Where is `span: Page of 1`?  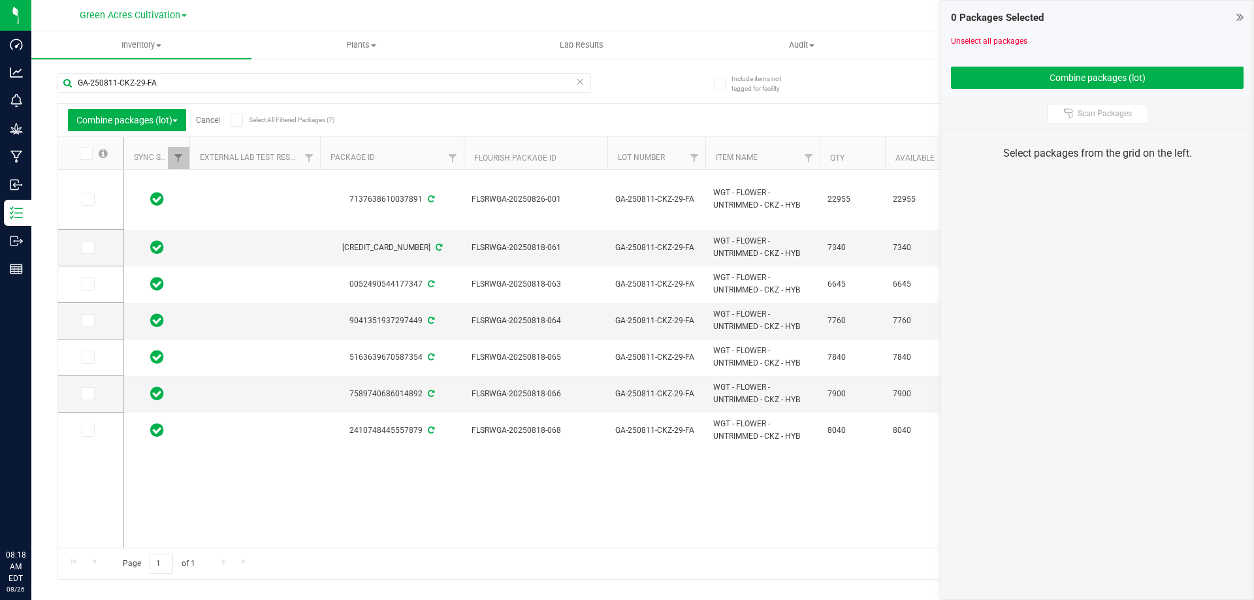
span: Page of 1 is located at coordinates (159, 564).